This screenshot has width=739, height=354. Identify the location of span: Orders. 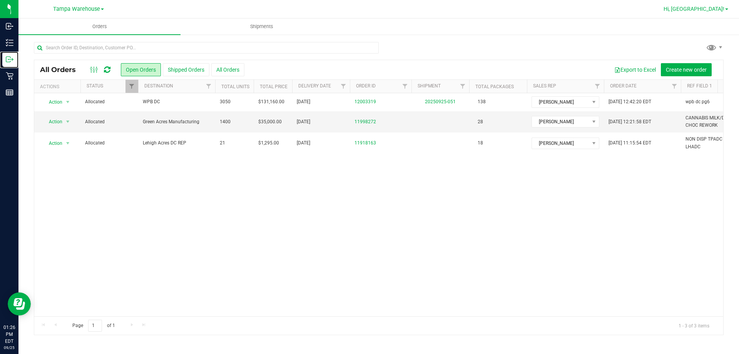
(100, 27).